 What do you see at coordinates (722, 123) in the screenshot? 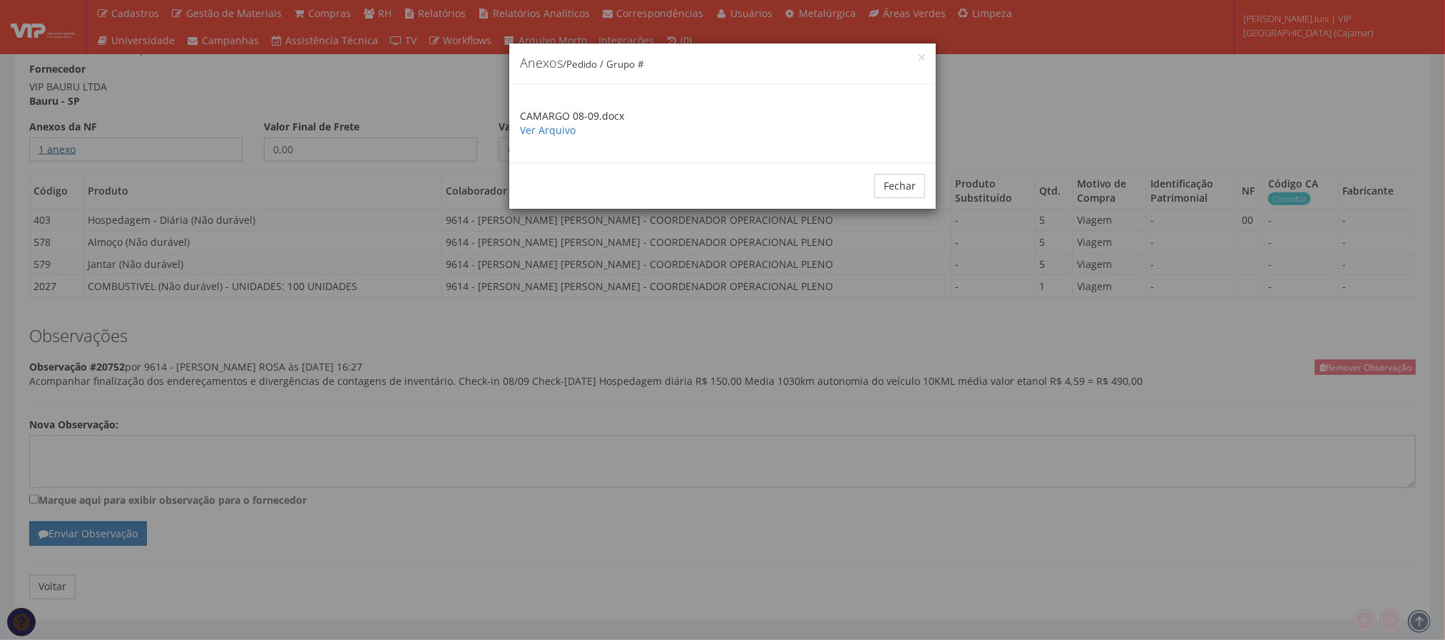
I see `p: CAMARGO 08-09.docx` at bounding box center [722, 123].